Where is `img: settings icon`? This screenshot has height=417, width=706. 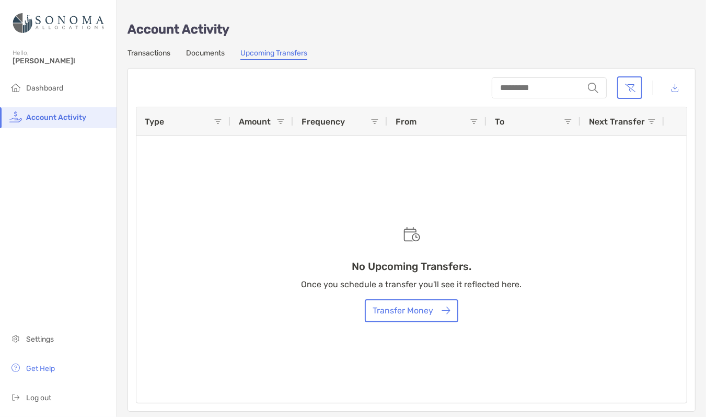
img: settings icon is located at coordinates (16, 338).